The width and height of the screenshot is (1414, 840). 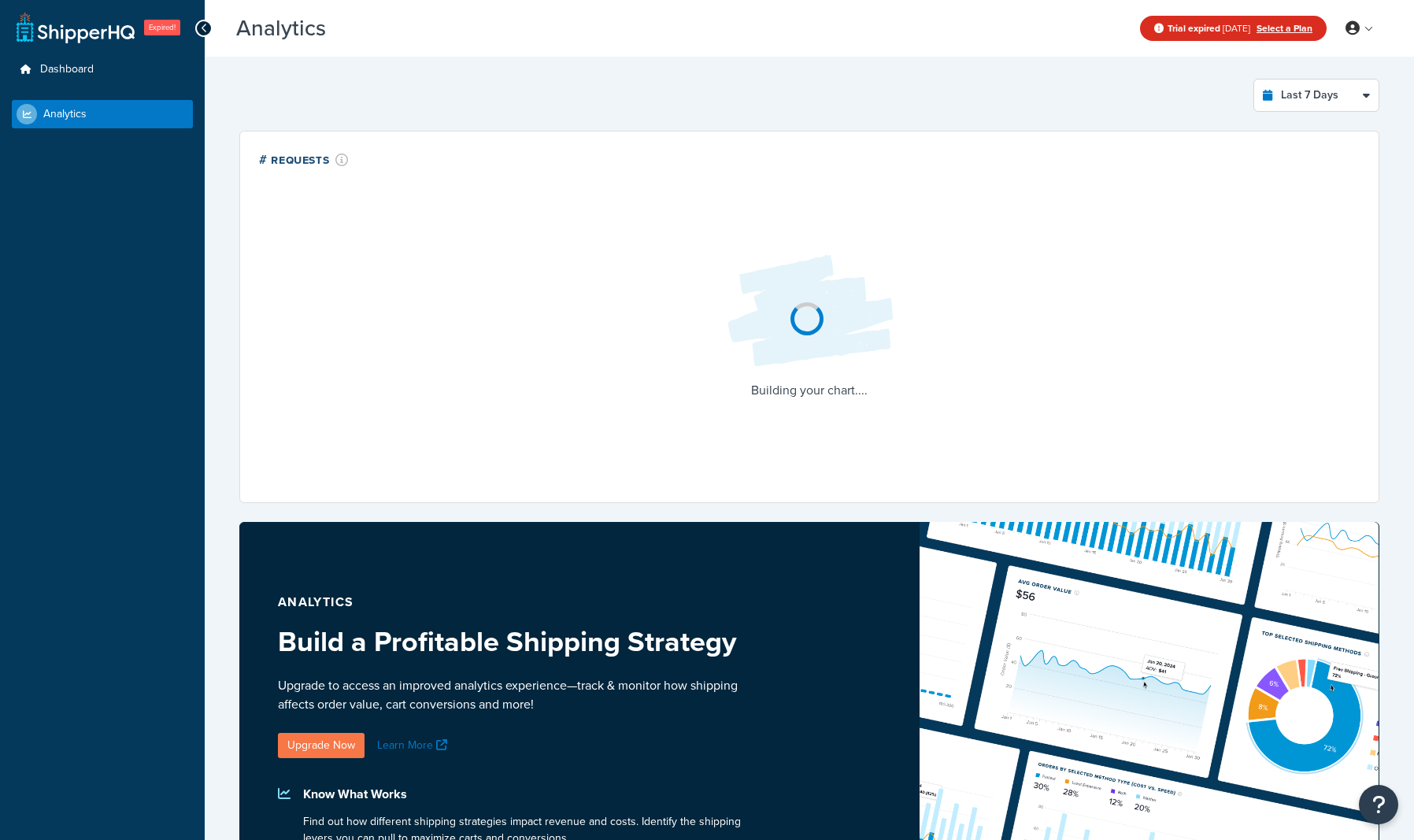 What do you see at coordinates (357, 31) in the screenshot?
I see `span: Beta` at bounding box center [357, 31].